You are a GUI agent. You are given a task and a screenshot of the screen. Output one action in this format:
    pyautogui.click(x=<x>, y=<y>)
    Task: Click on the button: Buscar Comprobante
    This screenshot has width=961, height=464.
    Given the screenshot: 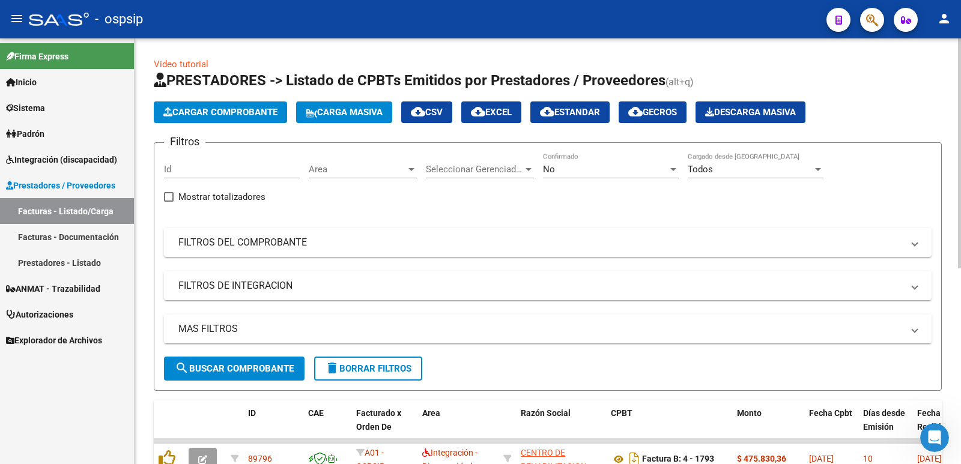 What is the action you would take?
    pyautogui.click(x=234, y=369)
    